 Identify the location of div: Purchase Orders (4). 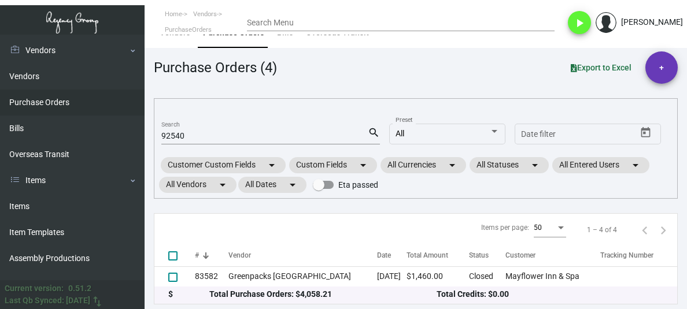
(215, 68).